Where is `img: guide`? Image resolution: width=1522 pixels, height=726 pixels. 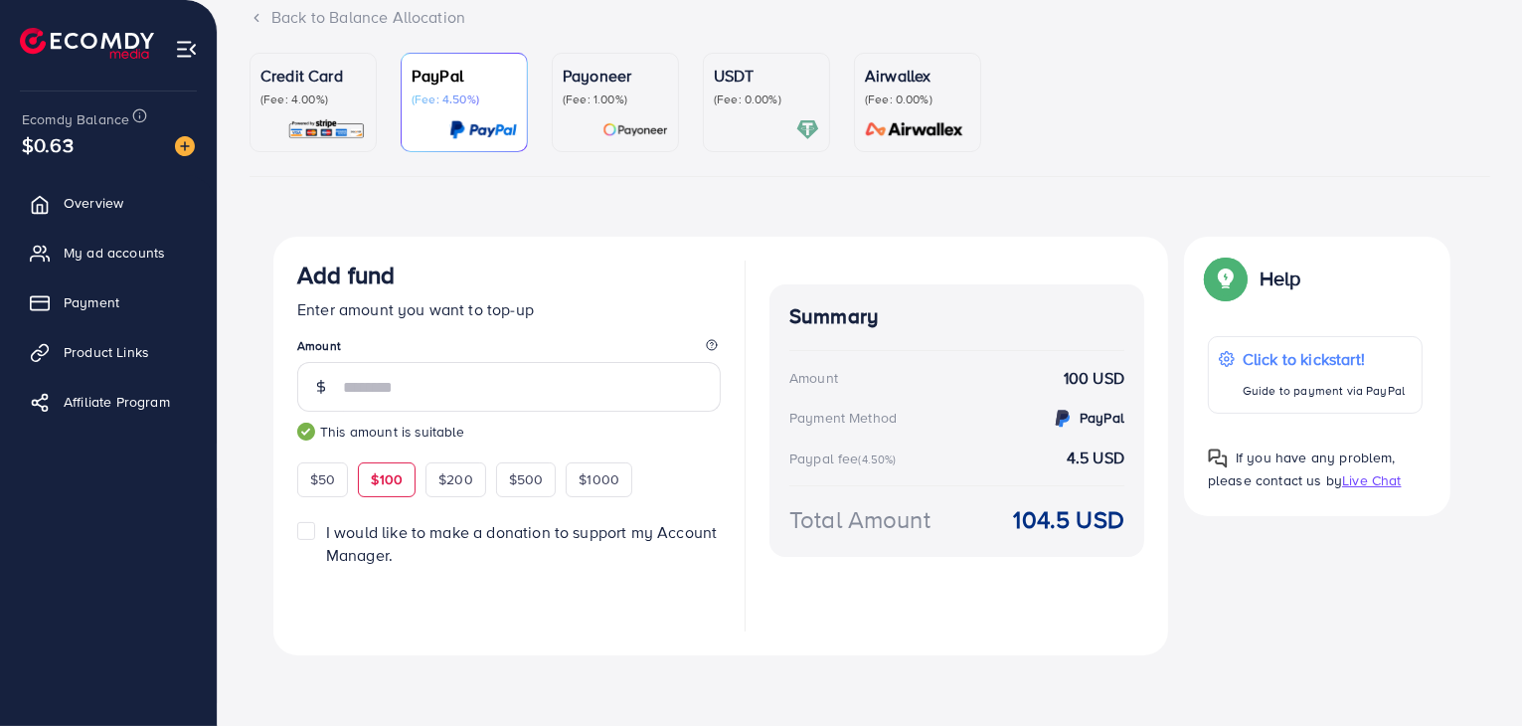
img: guide is located at coordinates (306, 431).